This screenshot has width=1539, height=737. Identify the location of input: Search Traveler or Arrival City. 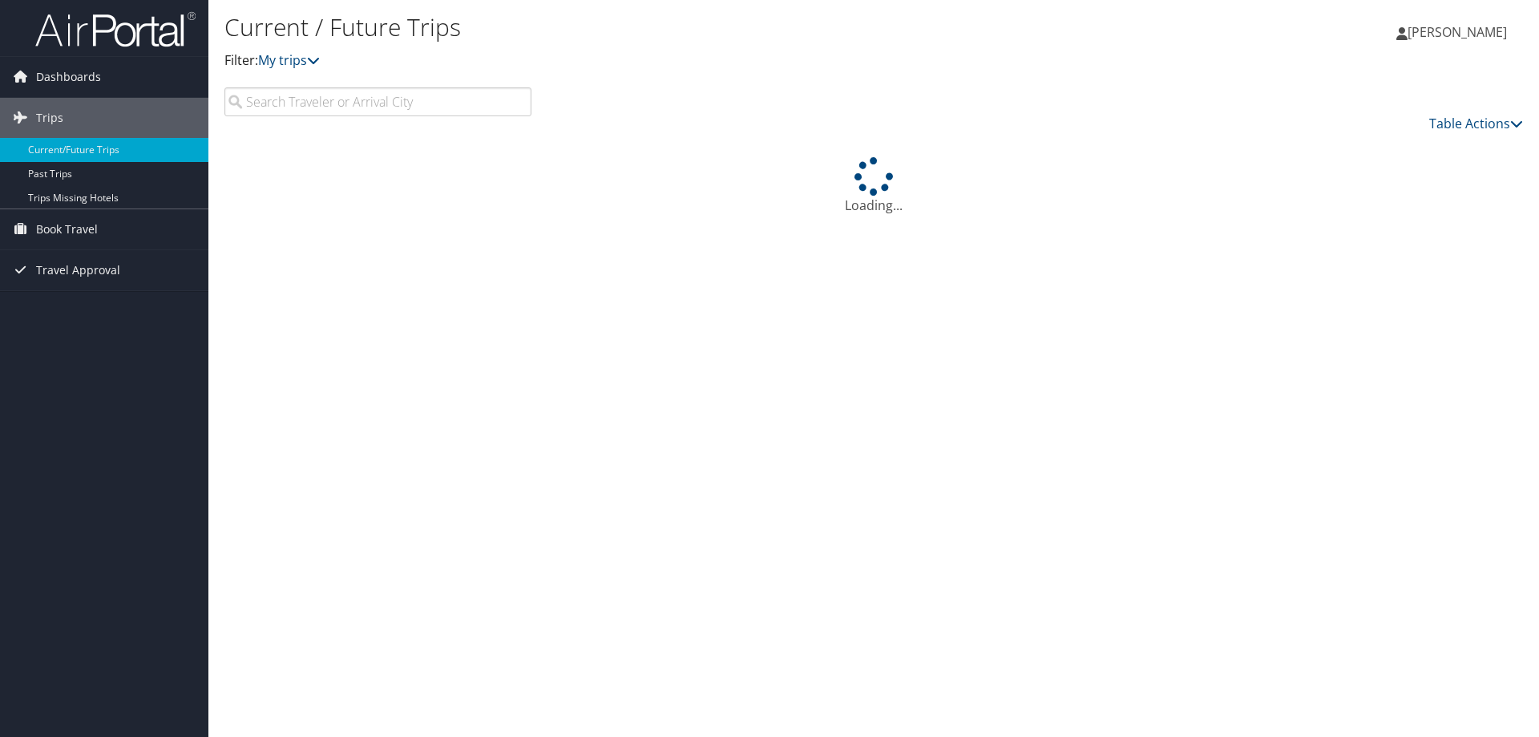
(378, 102).